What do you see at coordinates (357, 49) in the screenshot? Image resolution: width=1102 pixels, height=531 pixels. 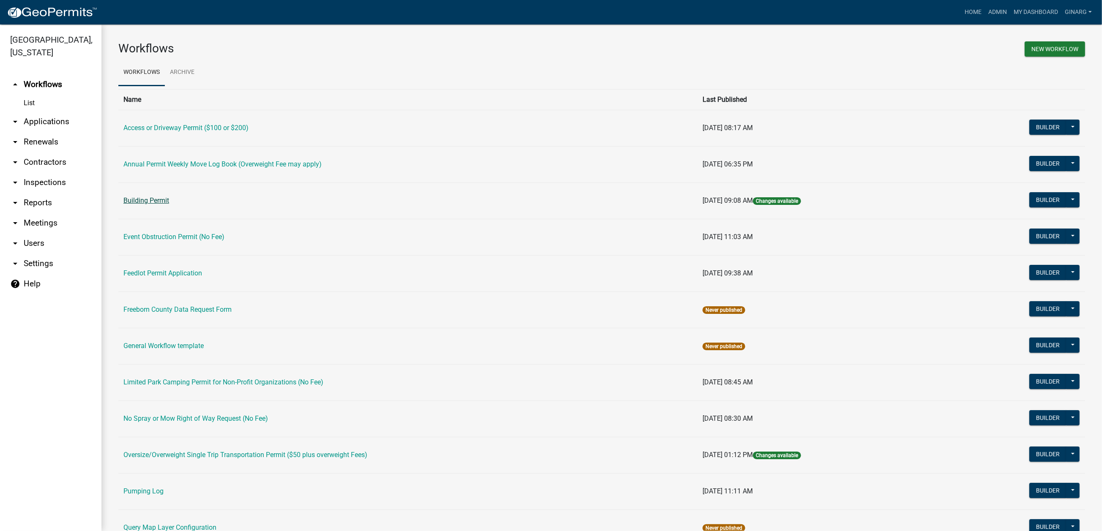 I see `h3: Workflows` at bounding box center [357, 49].